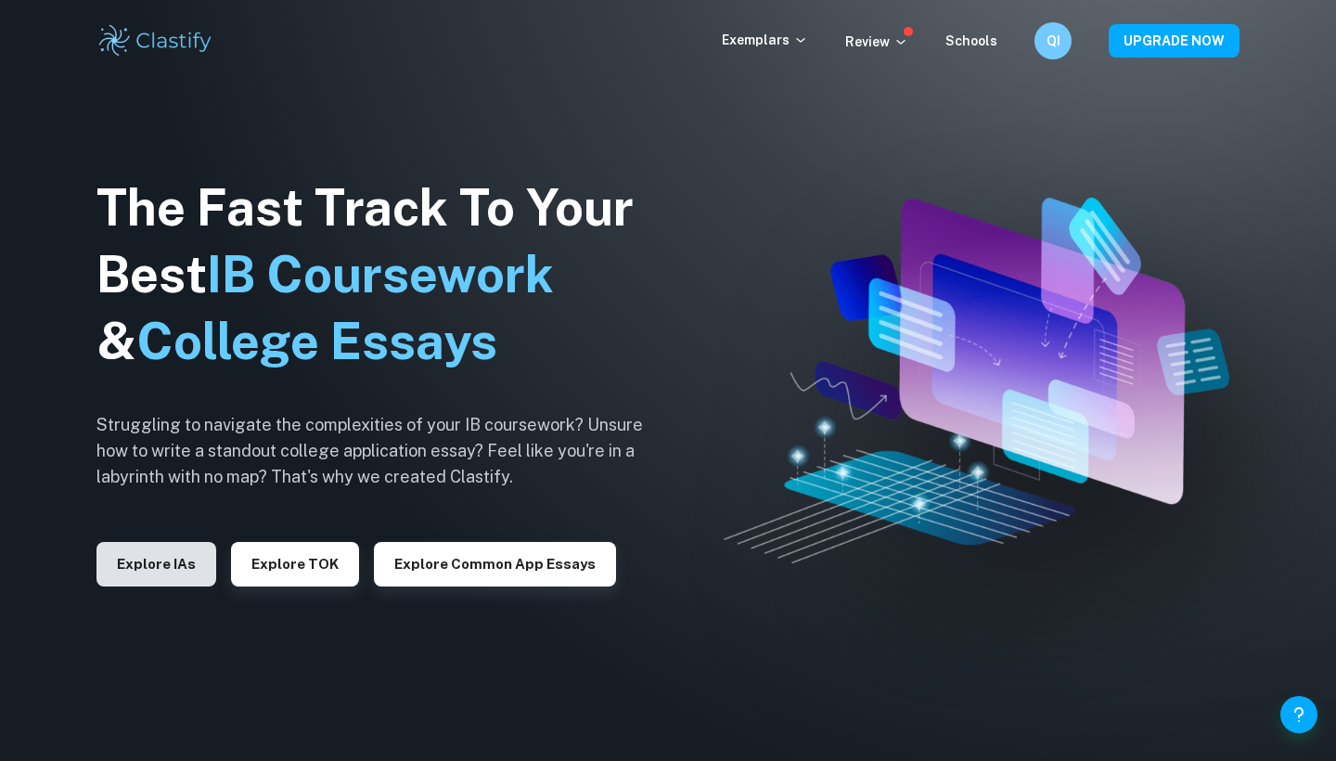 The width and height of the screenshot is (1336, 761). Describe the element at coordinates (155, 41) in the screenshot. I see `img: Clastify logo` at that location.